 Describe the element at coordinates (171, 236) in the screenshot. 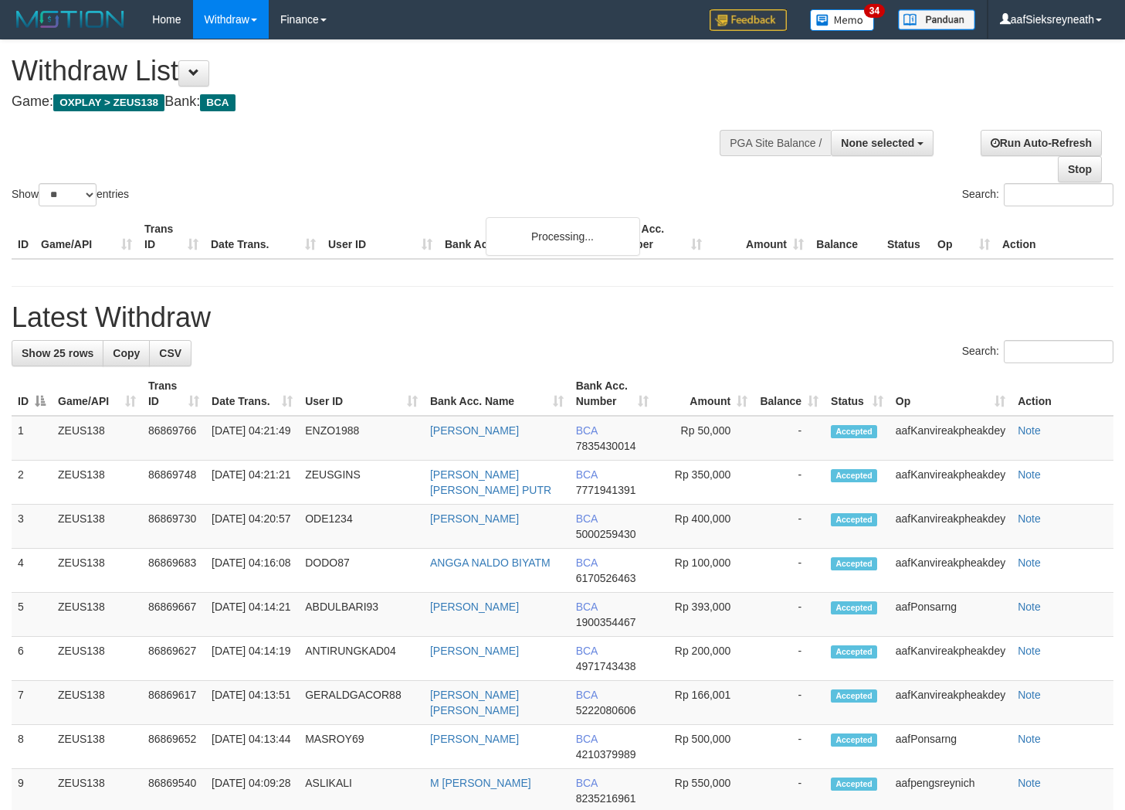

I see `th: Trans ID` at that location.